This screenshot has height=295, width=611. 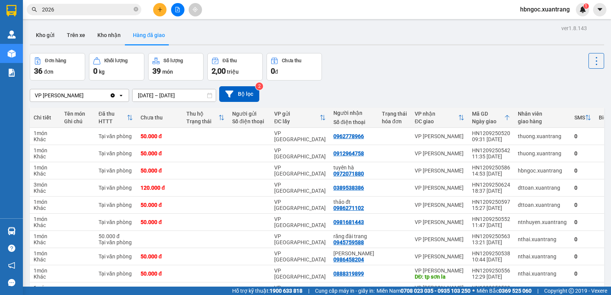 I want to click on span: search, so click(x=34, y=10).